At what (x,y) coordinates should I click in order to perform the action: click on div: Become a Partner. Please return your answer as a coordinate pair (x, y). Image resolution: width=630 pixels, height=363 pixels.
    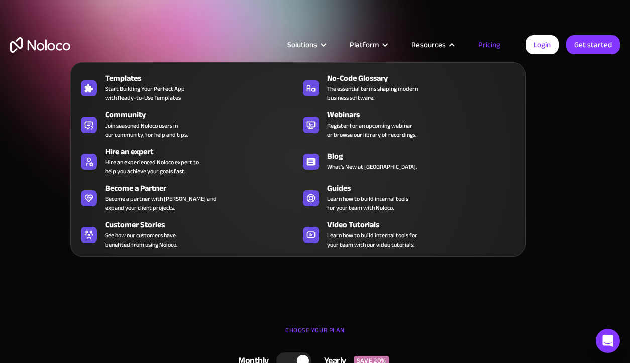
    Looking at the image, I should click on (203, 188).